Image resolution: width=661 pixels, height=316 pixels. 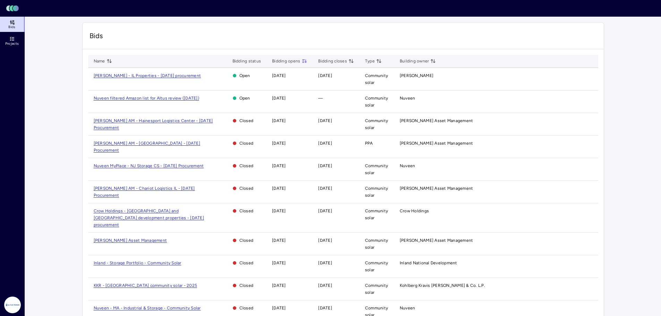 I want to click on span: Projects, so click(x=12, y=44).